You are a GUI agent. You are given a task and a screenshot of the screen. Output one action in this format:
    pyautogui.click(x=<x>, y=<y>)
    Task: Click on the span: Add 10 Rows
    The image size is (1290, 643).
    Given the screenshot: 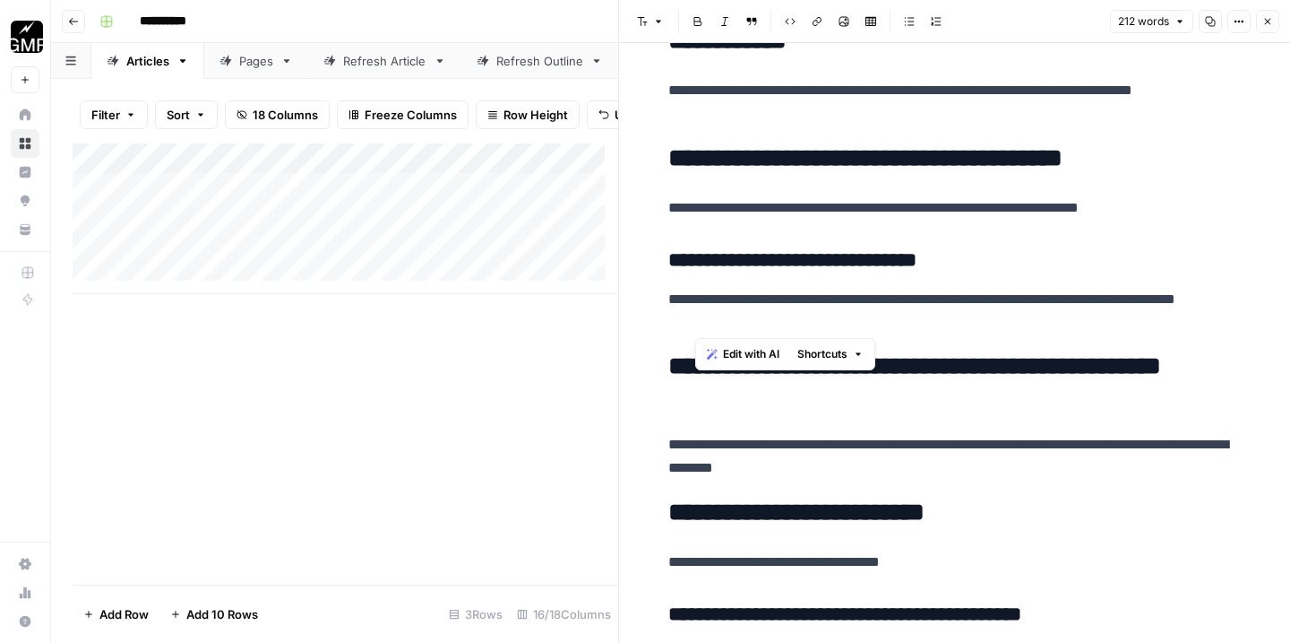 What is the action you would take?
    pyautogui.click(x=222, y=614)
    